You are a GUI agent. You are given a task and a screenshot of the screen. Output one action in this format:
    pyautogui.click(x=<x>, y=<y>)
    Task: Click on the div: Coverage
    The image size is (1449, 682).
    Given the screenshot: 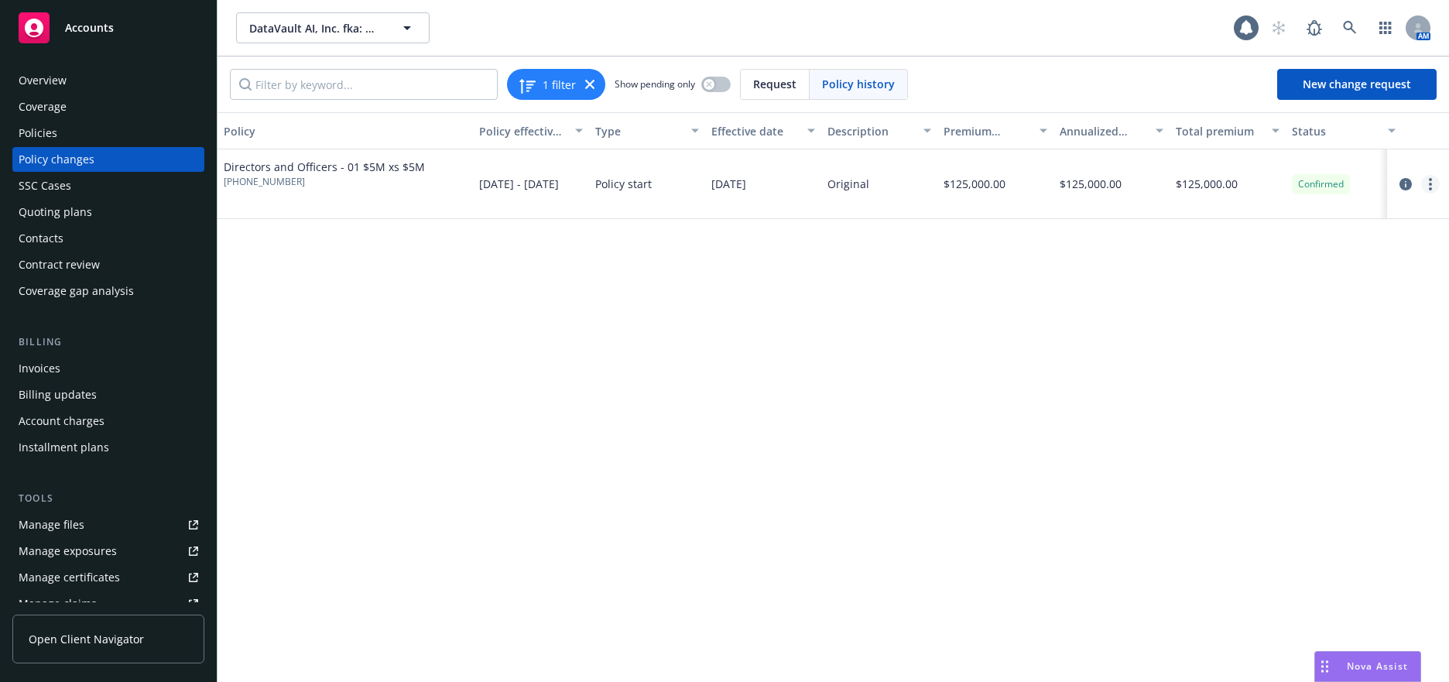 What is the action you would take?
    pyautogui.click(x=43, y=107)
    